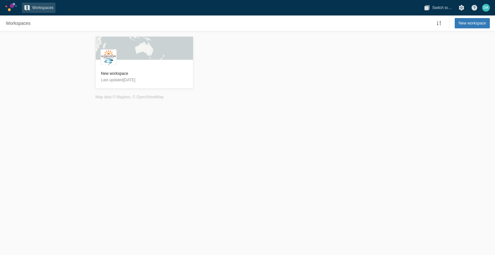  Describe the element at coordinates (109, 57) in the screenshot. I see `div: G` at that location.